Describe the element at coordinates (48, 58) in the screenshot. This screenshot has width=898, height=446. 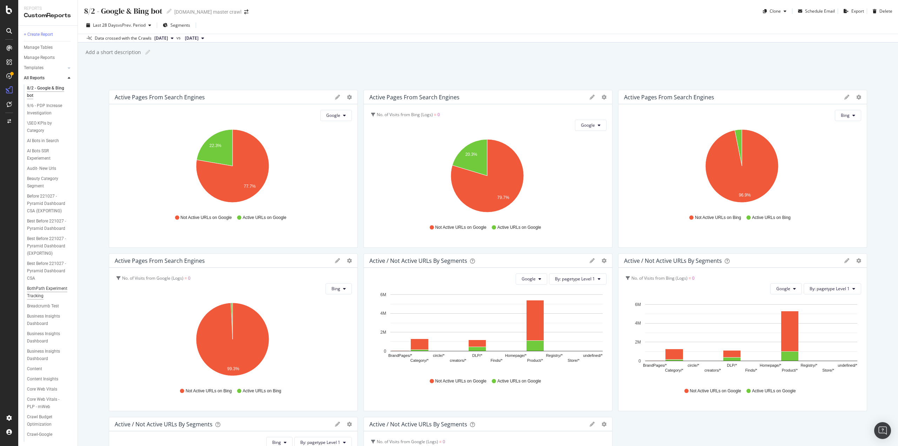
I see `a: Manage Reports` at that location.